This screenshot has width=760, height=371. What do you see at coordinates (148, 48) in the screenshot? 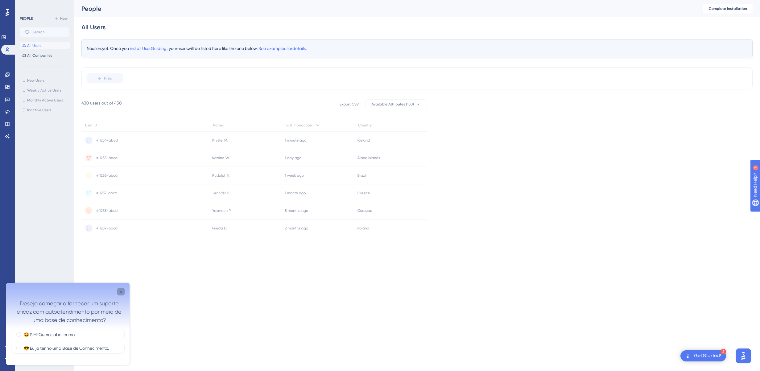
I see `span: install UserGuiding` at bounding box center [148, 48].